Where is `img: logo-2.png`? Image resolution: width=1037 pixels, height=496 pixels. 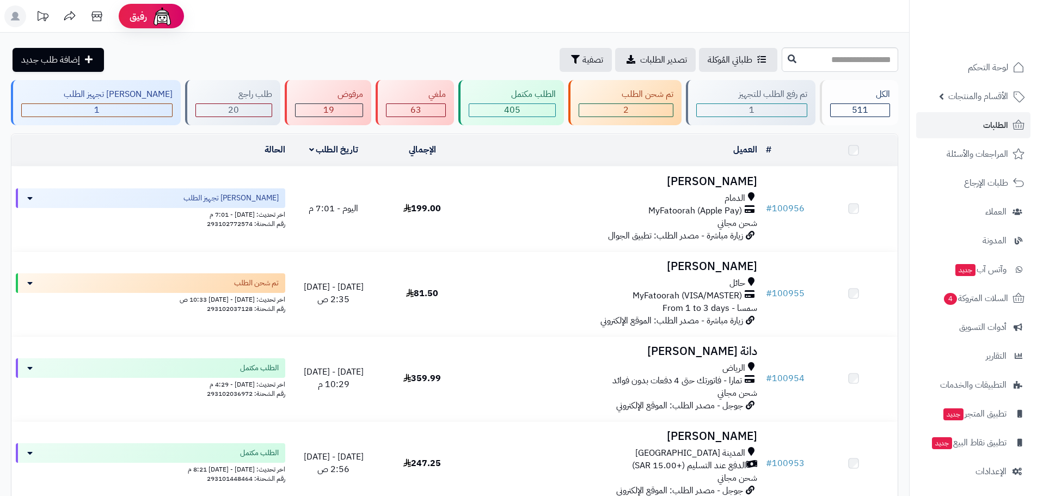 img: logo-2.png is located at coordinates (994, 41).